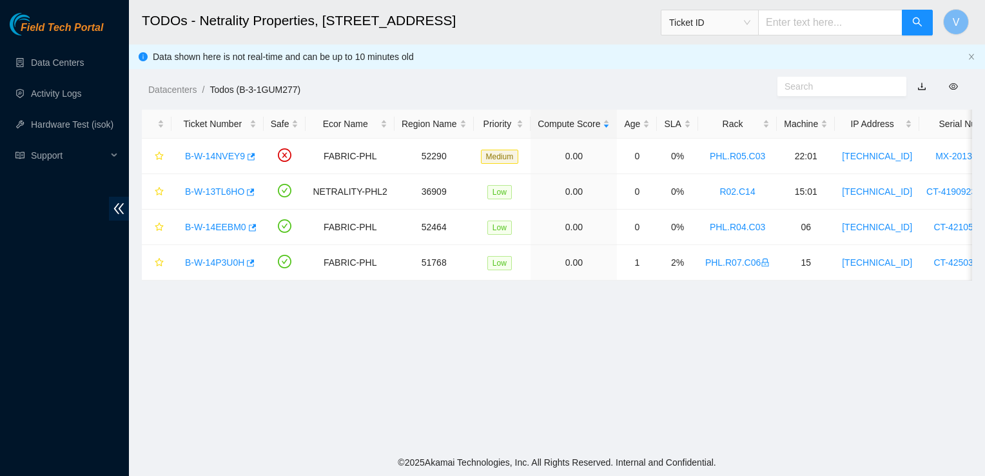  I want to click on input: Enter text here..., so click(830, 23).